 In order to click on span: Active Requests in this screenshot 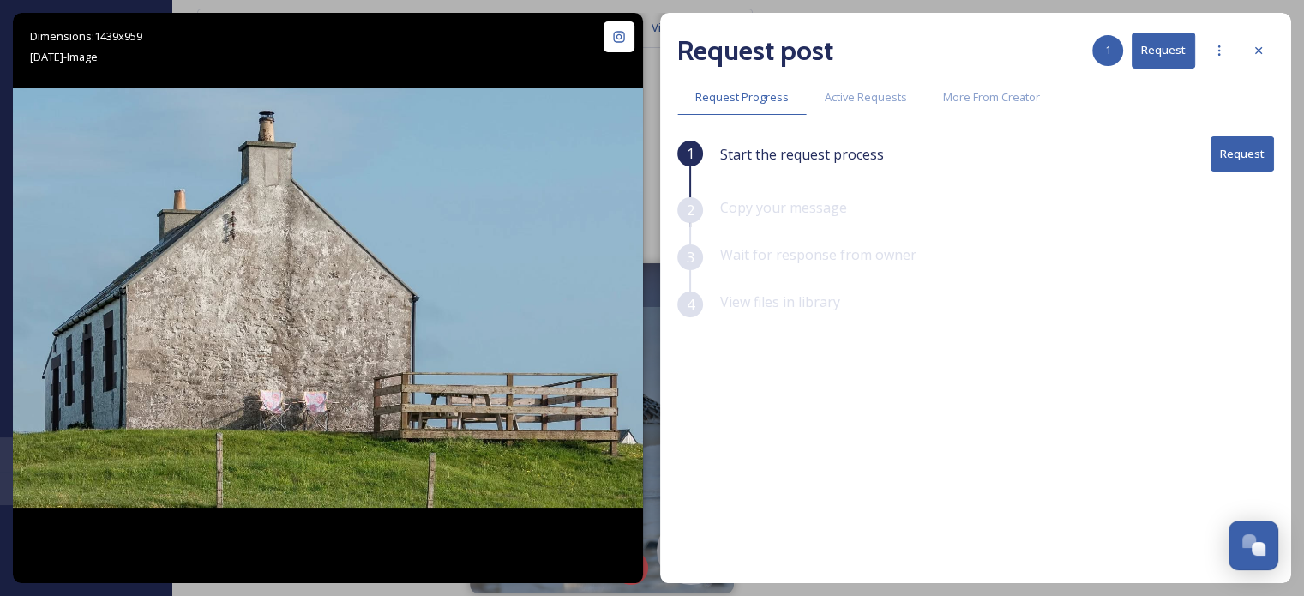, I will do `click(866, 97)`.